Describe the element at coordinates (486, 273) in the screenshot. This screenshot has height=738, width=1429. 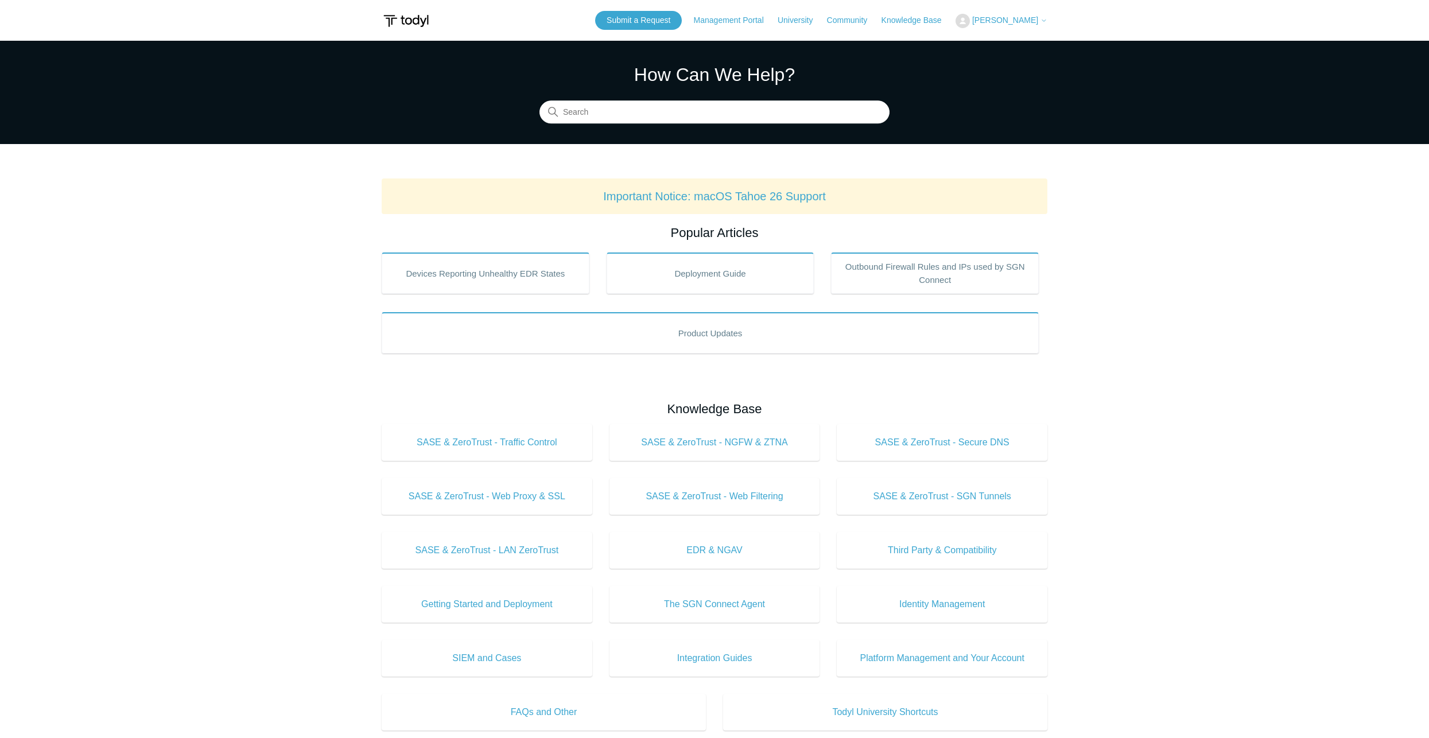
I see `a: Devices Reporting Unhealthy EDR States` at that location.